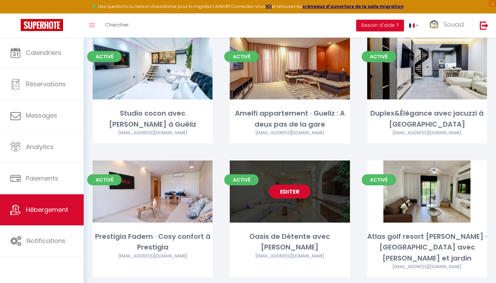  What do you see at coordinates (449, 26) in the screenshot?
I see `a: ... Souad` at bounding box center [449, 26].